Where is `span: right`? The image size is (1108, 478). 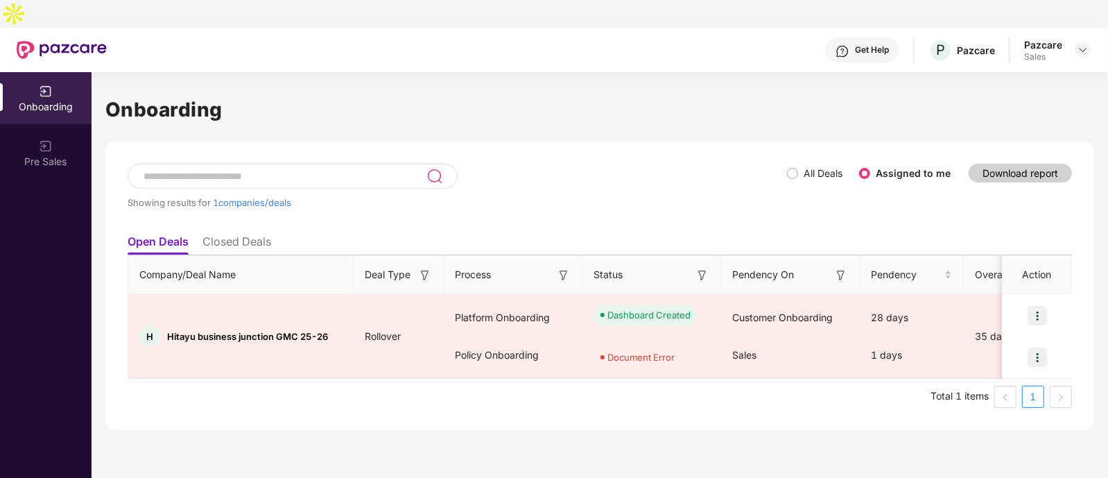
span: right is located at coordinates (1061, 397).